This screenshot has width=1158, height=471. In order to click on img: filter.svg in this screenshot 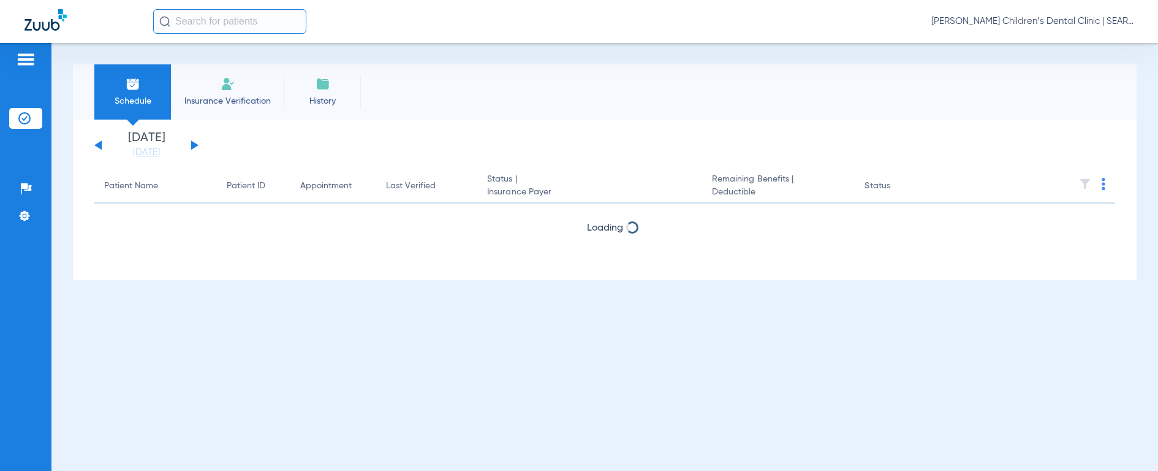, I will do `click(1085, 184)`.